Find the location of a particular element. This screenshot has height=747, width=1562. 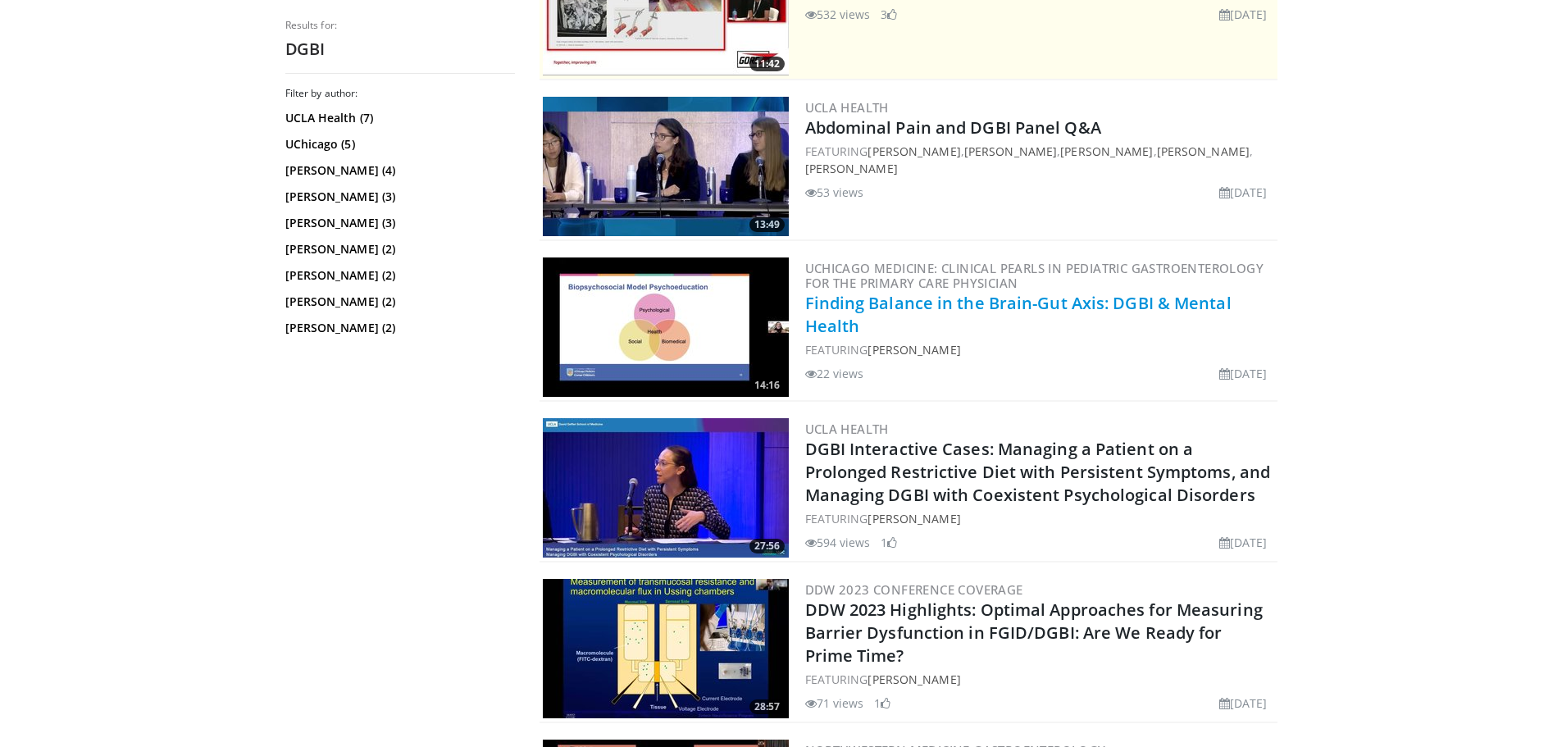

li: 594 views is located at coordinates (838, 542).